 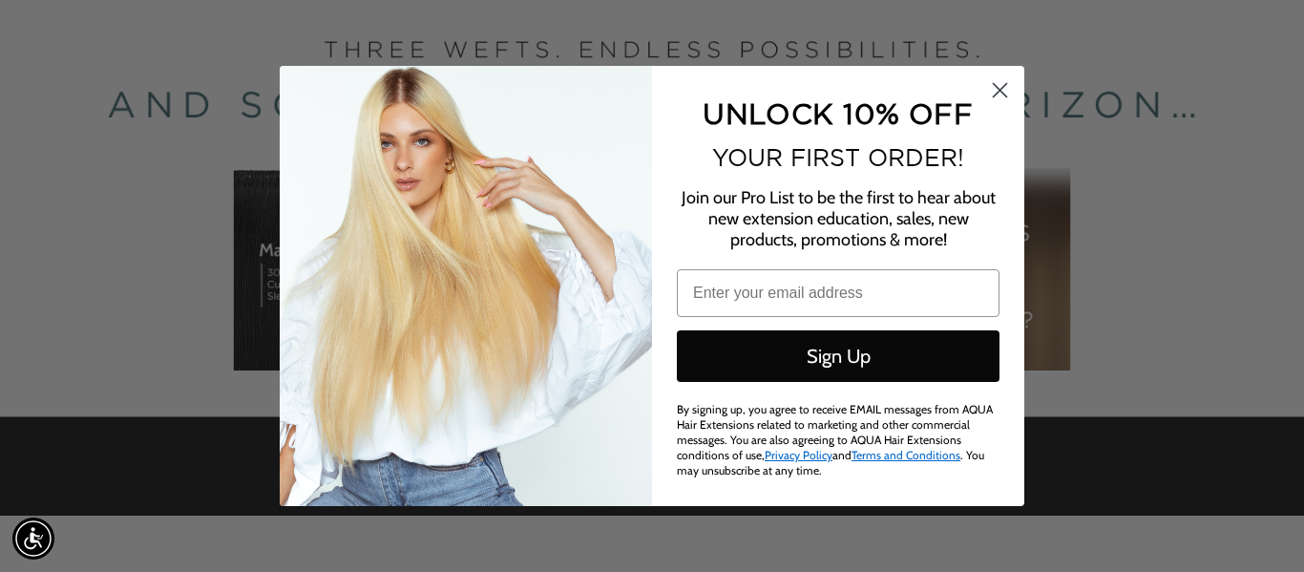 I want to click on a: Privacy Policy, so click(x=798, y=454).